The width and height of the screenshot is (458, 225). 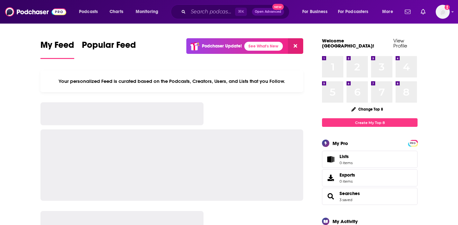 What do you see at coordinates (36, 12) in the screenshot?
I see `img: Podchaser - Follow, Share and Rate Podcasts` at bounding box center [36, 12].